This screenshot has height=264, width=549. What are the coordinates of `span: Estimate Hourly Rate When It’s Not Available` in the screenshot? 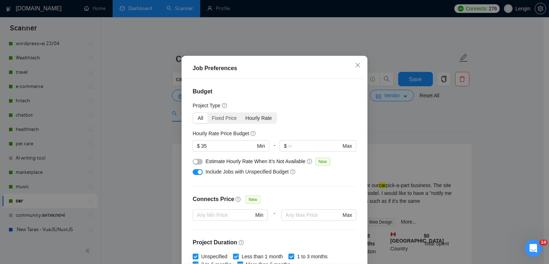 It's located at (255, 161).